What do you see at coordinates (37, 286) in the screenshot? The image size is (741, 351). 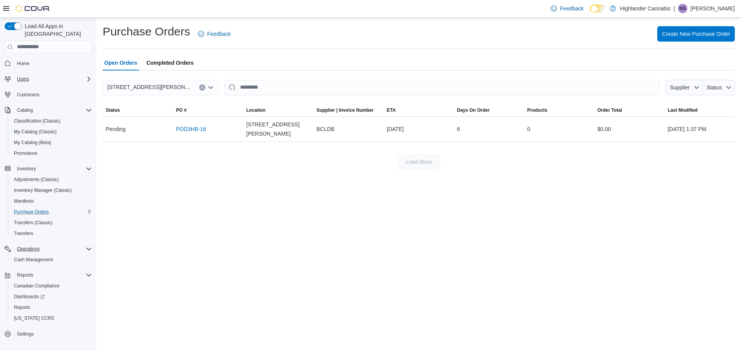 I see `a: Canadian Compliance` at bounding box center [37, 286].